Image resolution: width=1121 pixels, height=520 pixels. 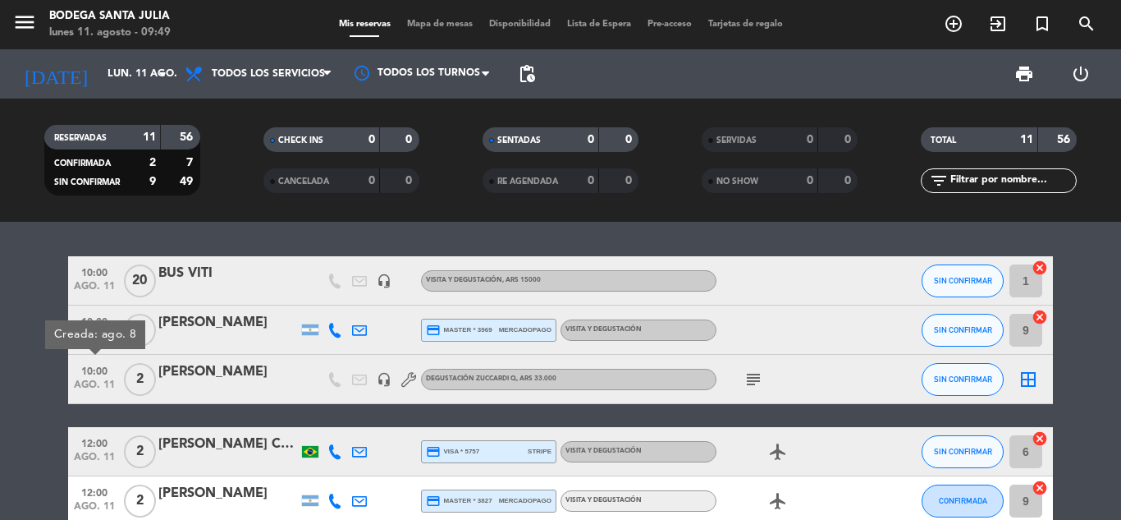 I want to click on i: filter_list, so click(x=939, y=181).